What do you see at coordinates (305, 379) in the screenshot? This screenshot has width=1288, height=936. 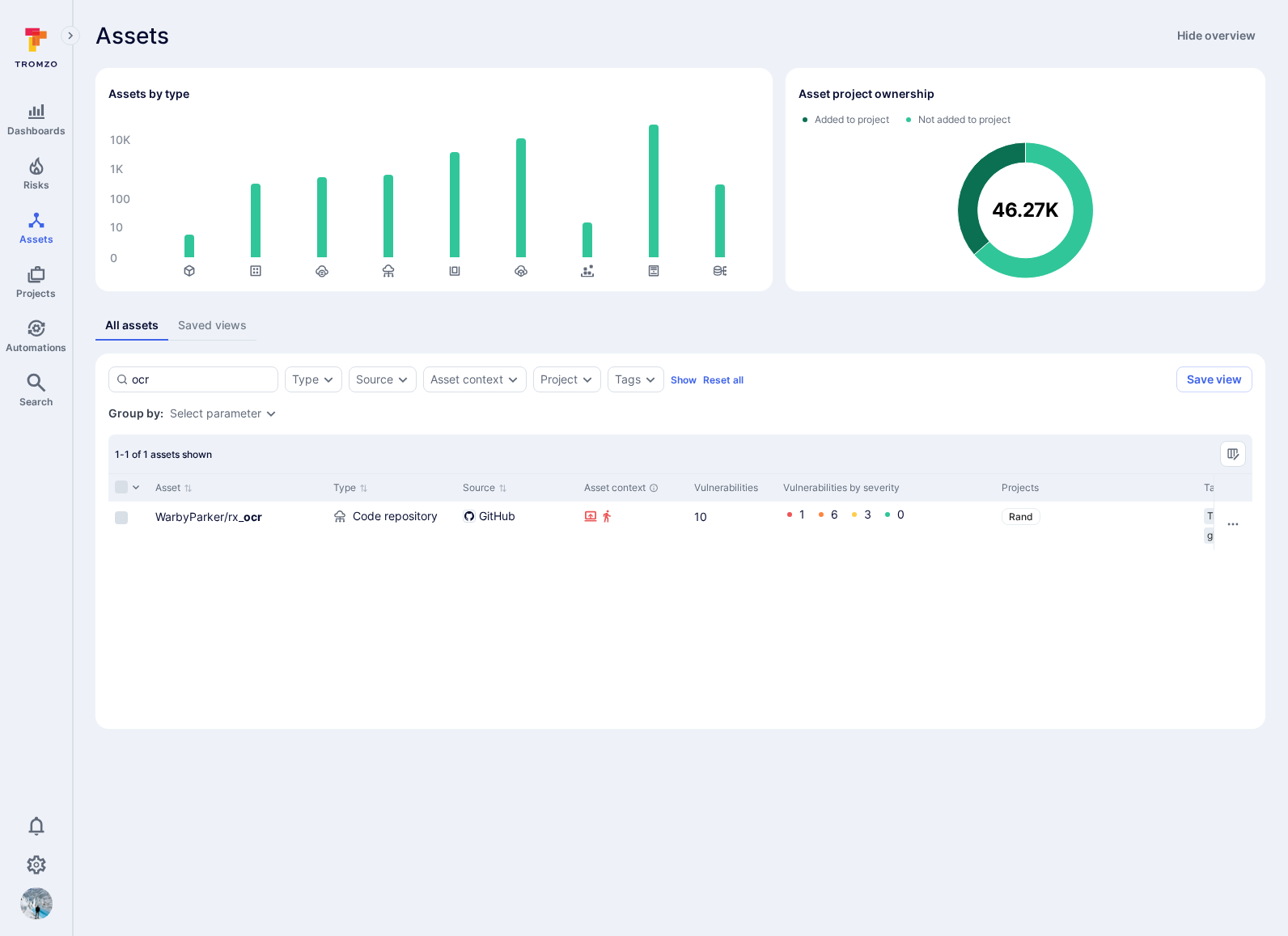 I see `div: Type` at bounding box center [305, 379].